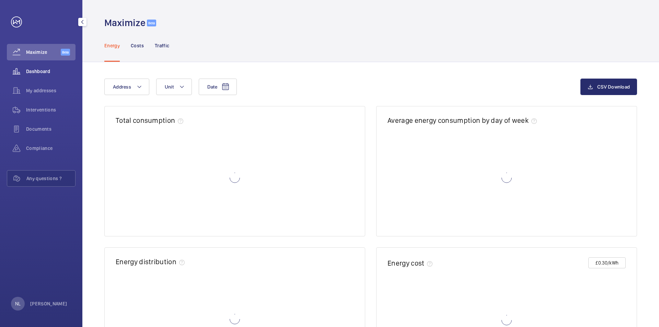 This screenshot has height=327, width=659. I want to click on button: Unit, so click(174, 87).